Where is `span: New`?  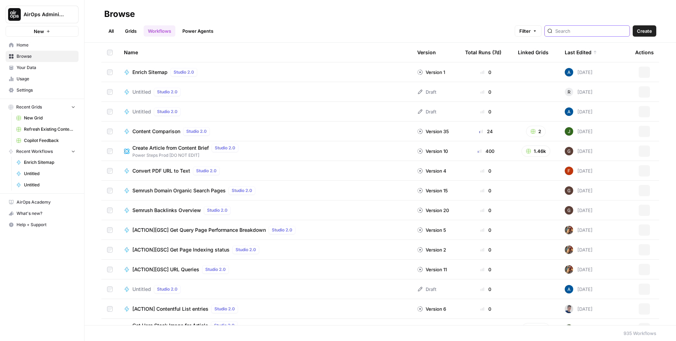
span: New is located at coordinates (39, 31).